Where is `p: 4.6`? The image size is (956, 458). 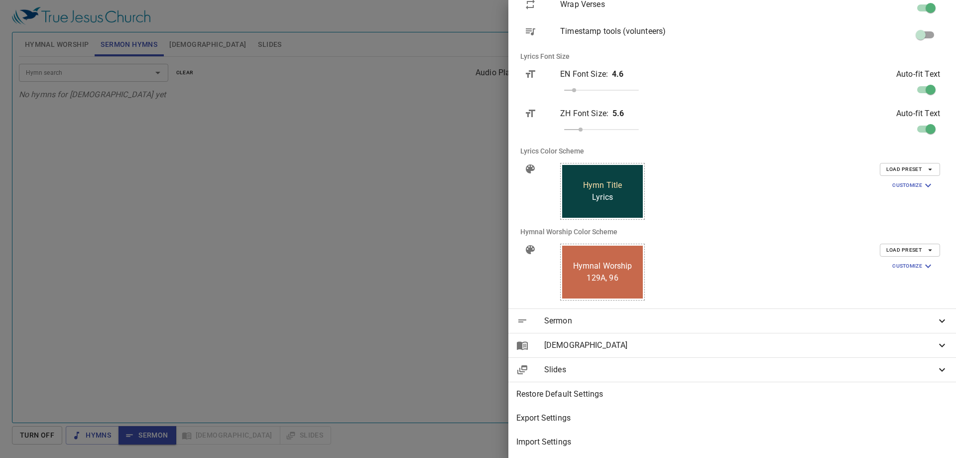
p: 4.6 is located at coordinates (617, 74).